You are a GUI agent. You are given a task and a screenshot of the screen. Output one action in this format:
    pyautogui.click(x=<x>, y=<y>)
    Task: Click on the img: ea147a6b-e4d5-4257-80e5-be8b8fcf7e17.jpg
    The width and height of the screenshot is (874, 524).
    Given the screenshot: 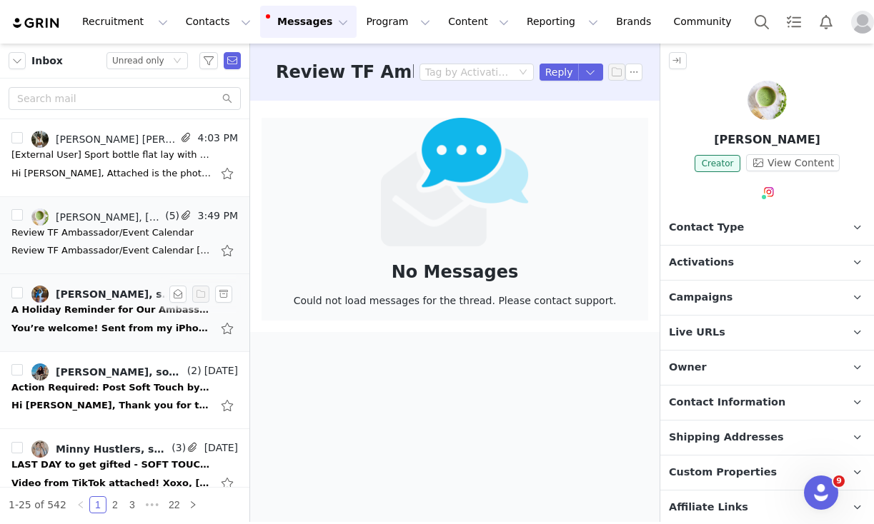 What is the action you would take?
    pyautogui.click(x=40, y=139)
    